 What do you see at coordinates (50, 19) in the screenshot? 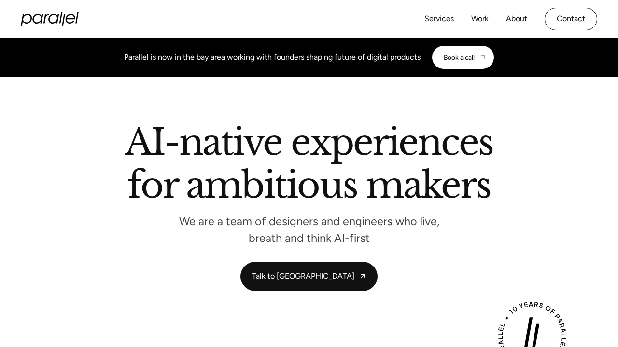
I see `a: home` at bounding box center [50, 19].